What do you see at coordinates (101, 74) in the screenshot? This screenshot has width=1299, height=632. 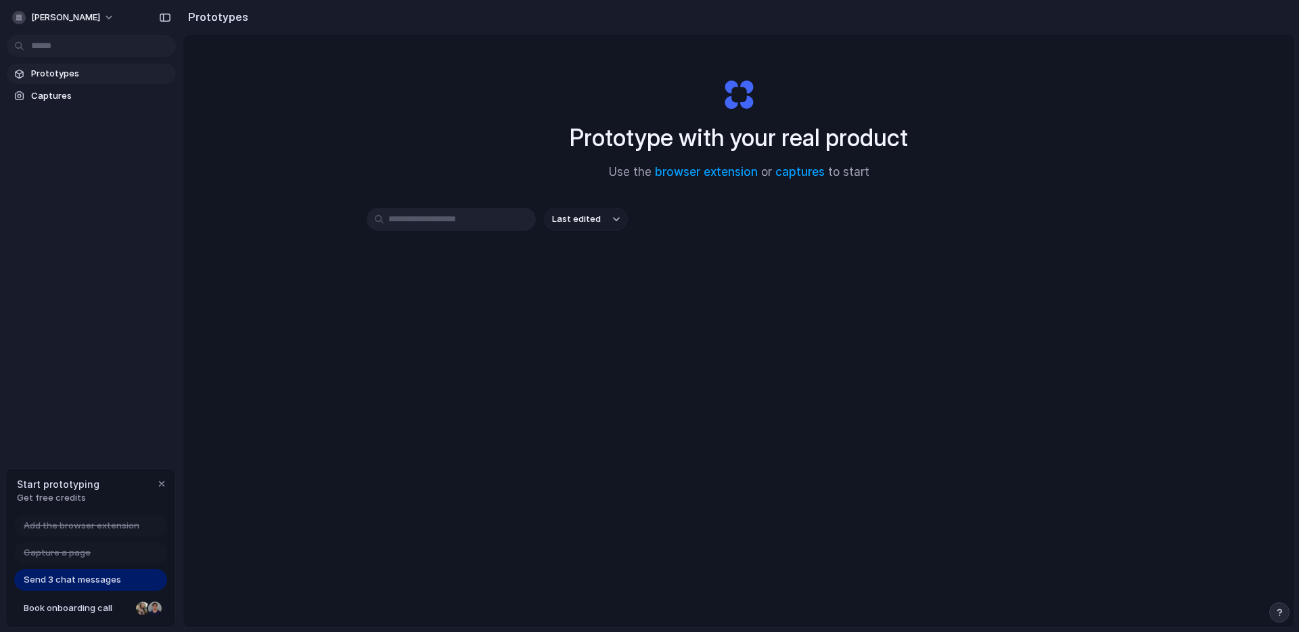 I see `span: Prototypes` at bounding box center [101, 74].